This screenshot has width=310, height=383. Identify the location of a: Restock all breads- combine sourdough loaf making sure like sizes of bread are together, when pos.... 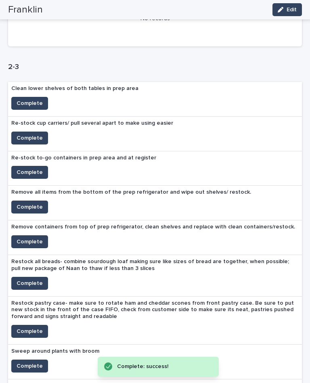
(155, 275).